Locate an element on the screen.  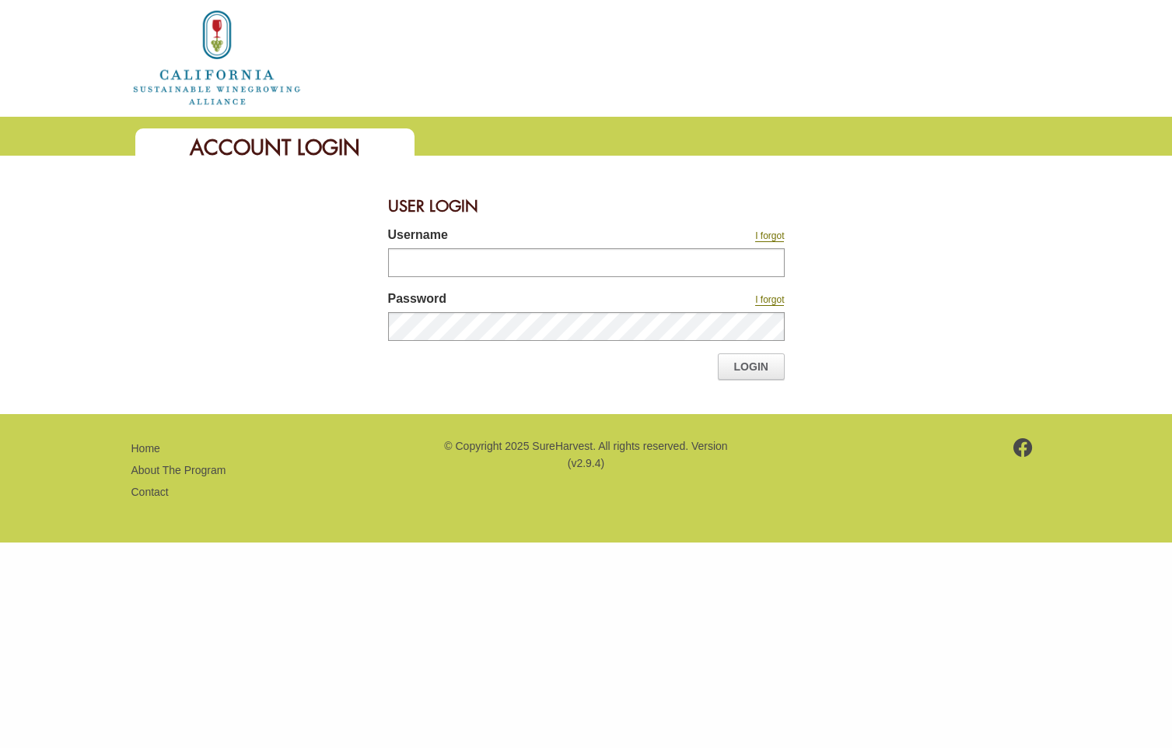
div: User Login is located at coordinates (587, 206).